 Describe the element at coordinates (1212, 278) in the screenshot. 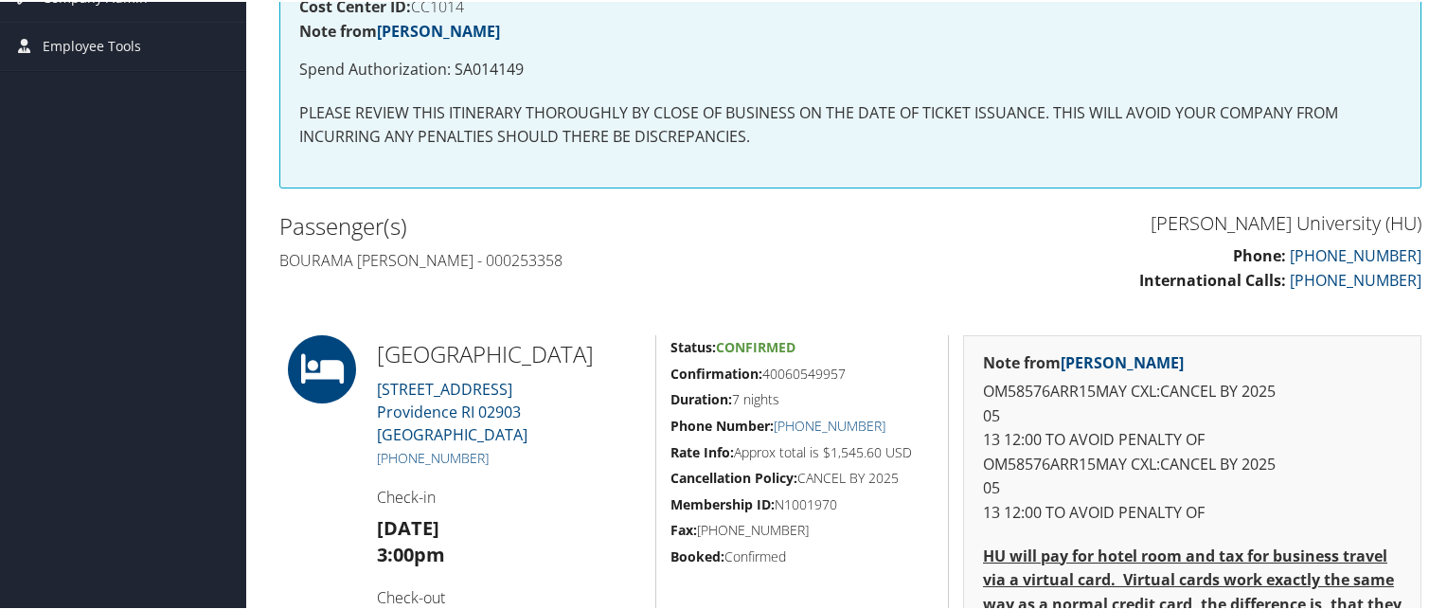

I see `strong: International Calls:` at that location.